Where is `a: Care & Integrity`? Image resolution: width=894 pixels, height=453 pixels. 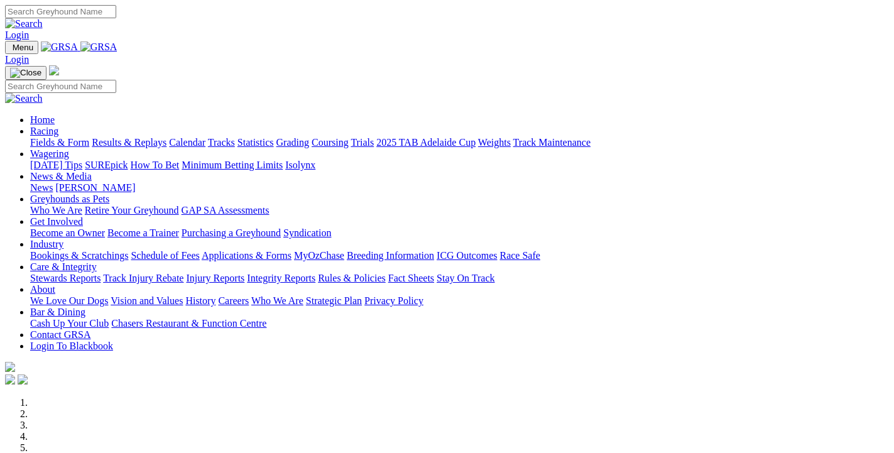 a: Care & Integrity is located at coordinates (63, 266).